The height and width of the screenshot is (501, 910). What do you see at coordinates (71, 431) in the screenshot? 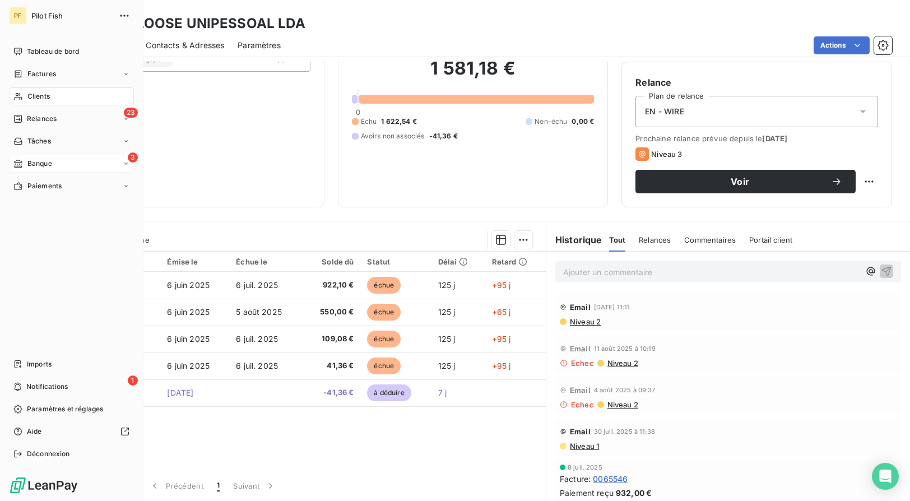
I see `a: Aide` at bounding box center [71, 431].